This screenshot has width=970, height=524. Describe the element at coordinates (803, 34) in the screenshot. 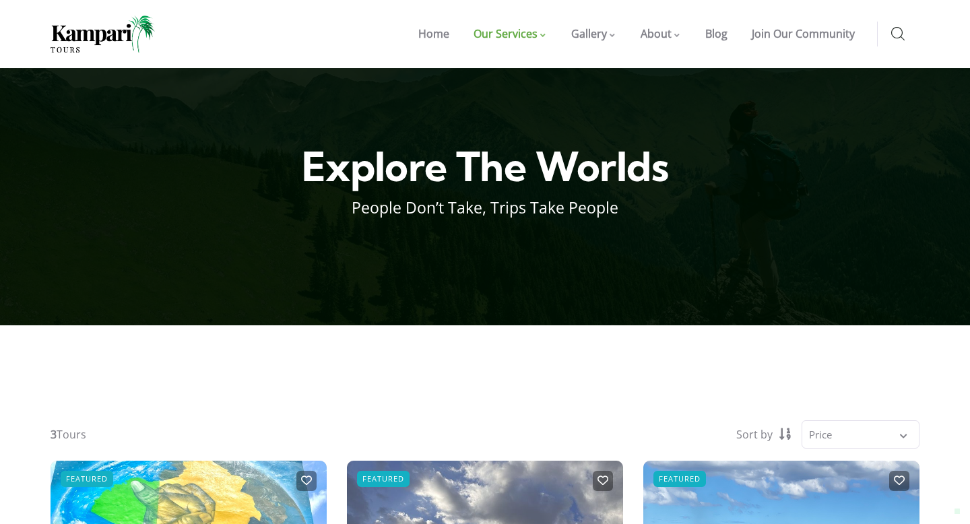

I see `span: Join Our Community` at that location.